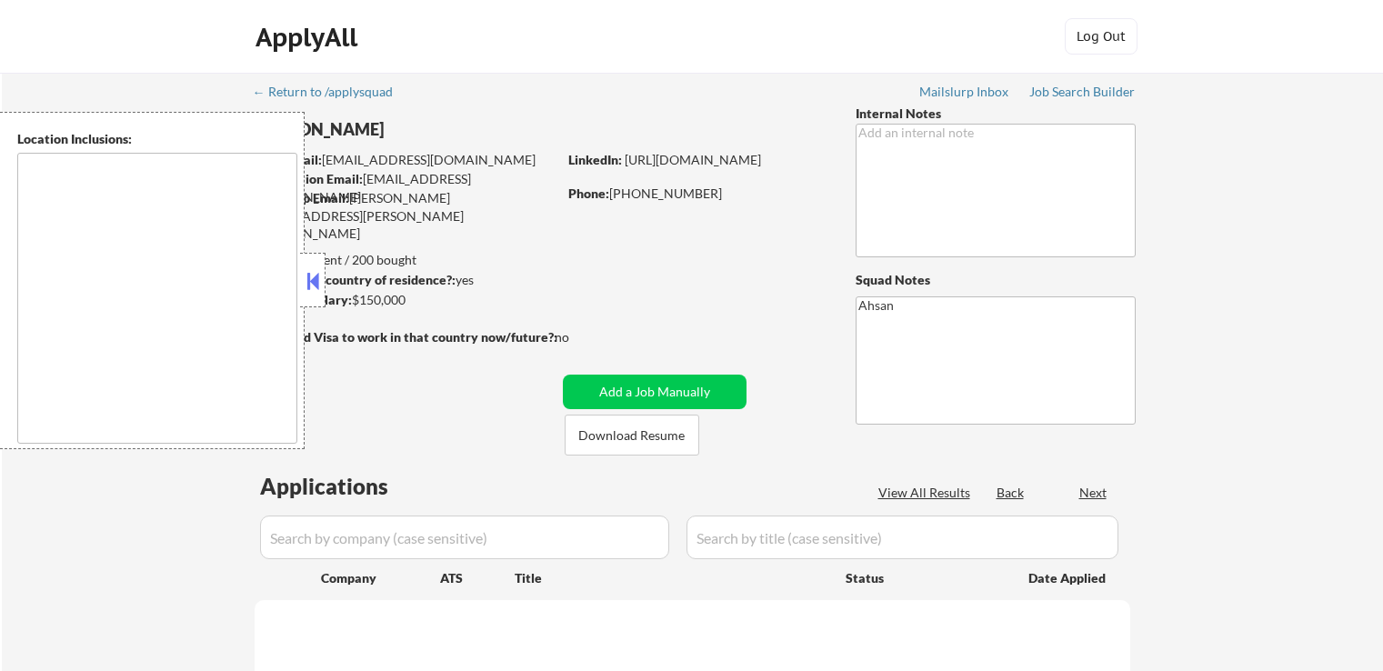  I want to click on input: Search by company (case sensitive), so click(465, 538).